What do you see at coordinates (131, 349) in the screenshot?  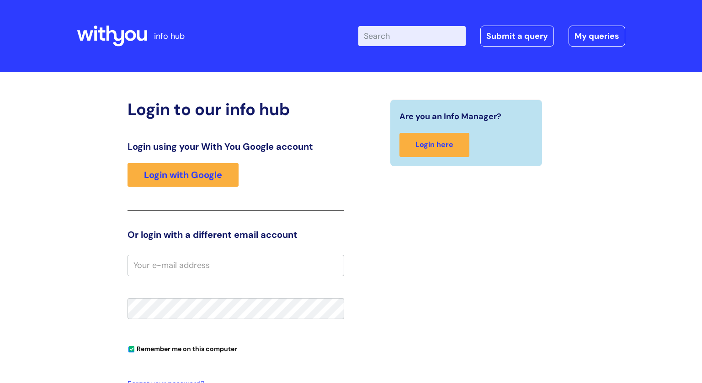 I see `input: Remember me on this computer` at bounding box center [131, 349].